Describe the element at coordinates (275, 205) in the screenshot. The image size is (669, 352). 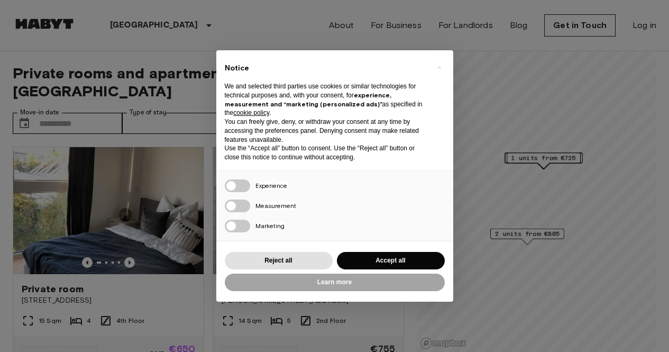
I see `span: Measurement` at that location.